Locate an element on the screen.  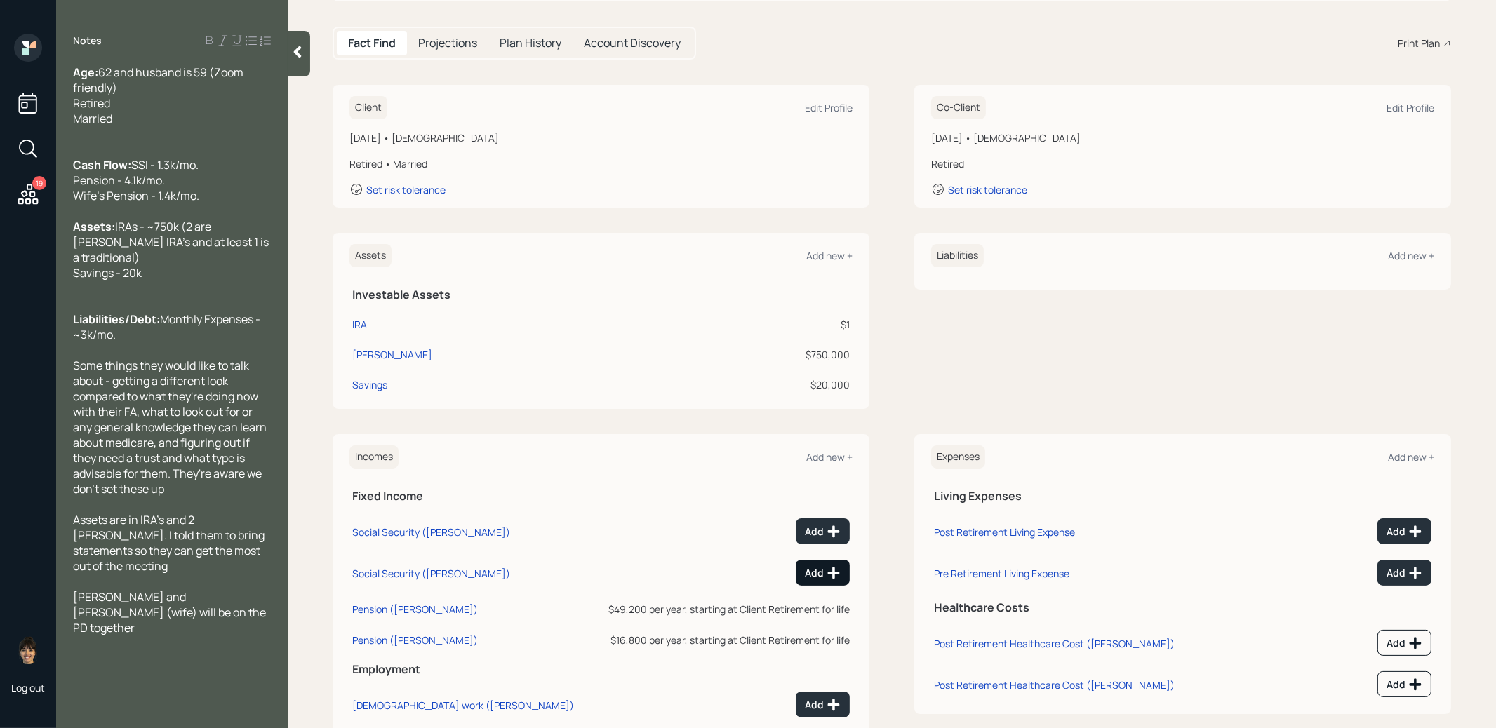
div: Print Plan is located at coordinates (1419, 43).